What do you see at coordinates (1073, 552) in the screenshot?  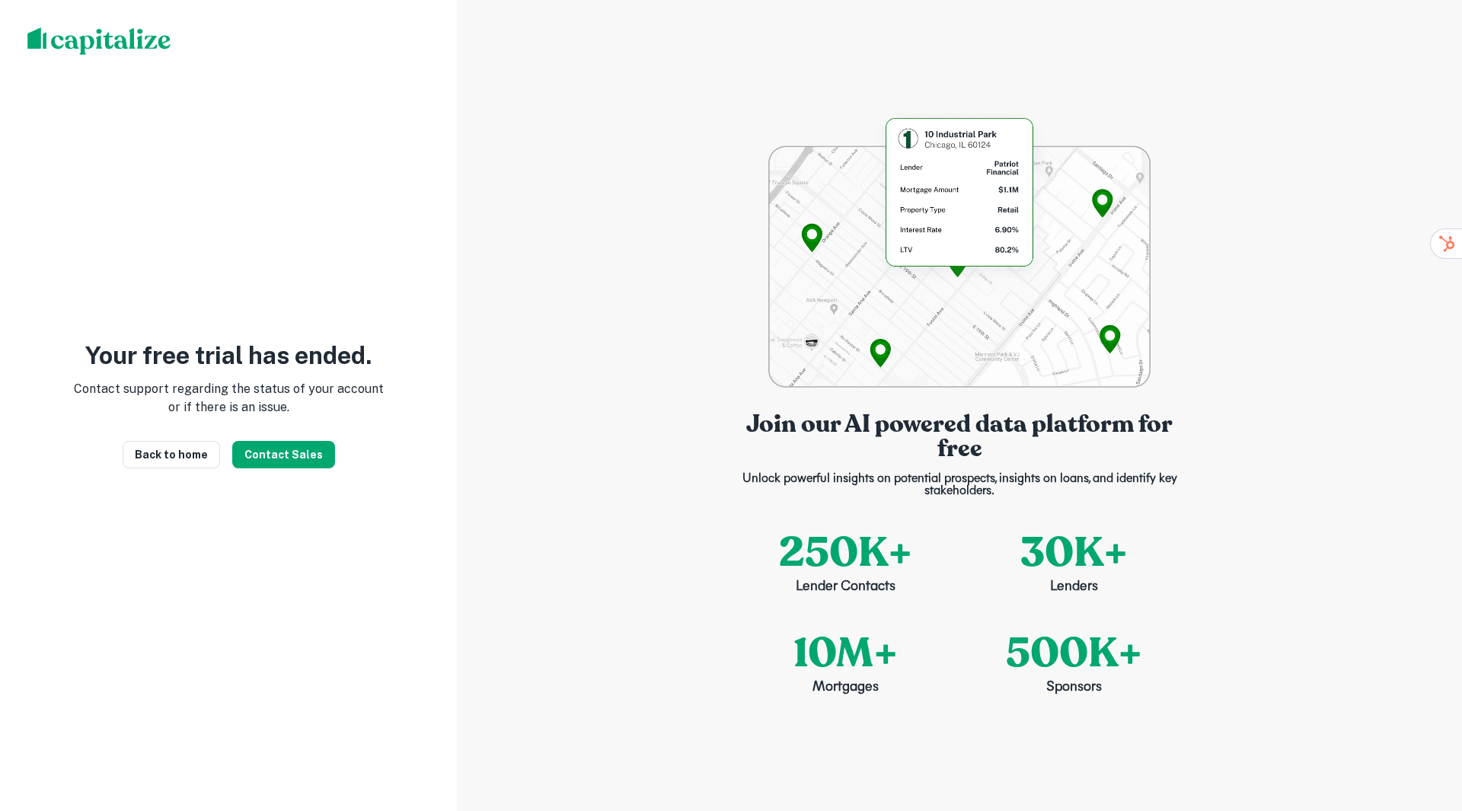 I see `p: 30K+` at bounding box center [1073, 552].